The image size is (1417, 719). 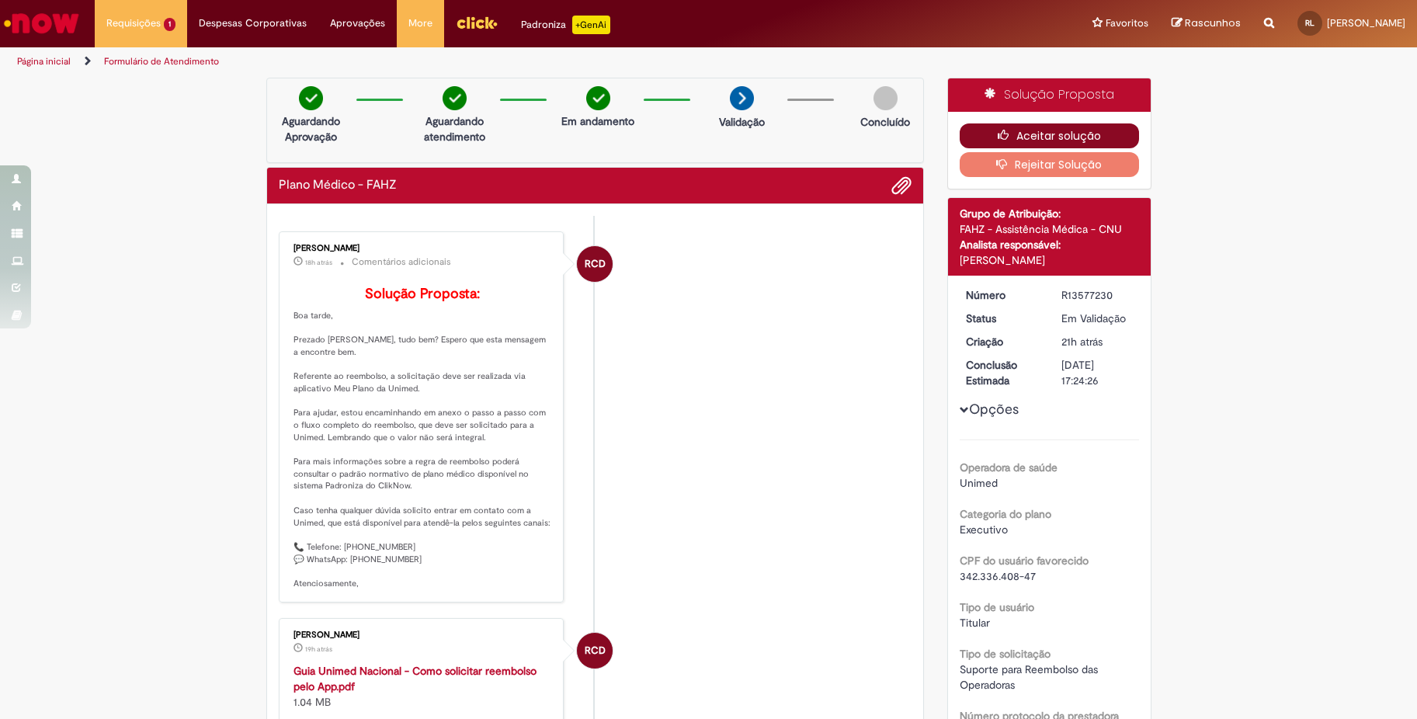 What do you see at coordinates (161, 61) in the screenshot?
I see `a: Formulário de Atendimento` at bounding box center [161, 61].